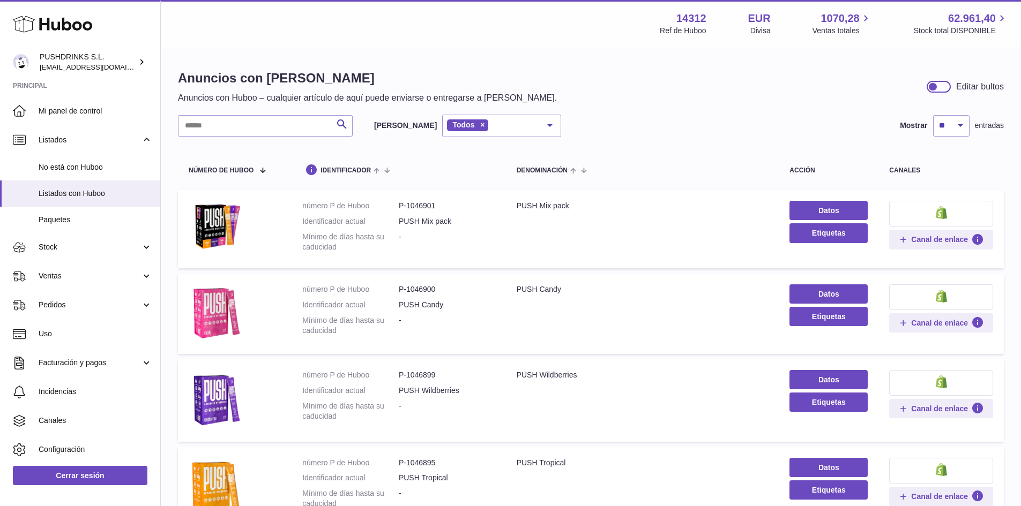  Describe the element at coordinates (961, 24) in the screenshot. I see `a: 62.961,40 Stock total DISPONIBLE` at that location.